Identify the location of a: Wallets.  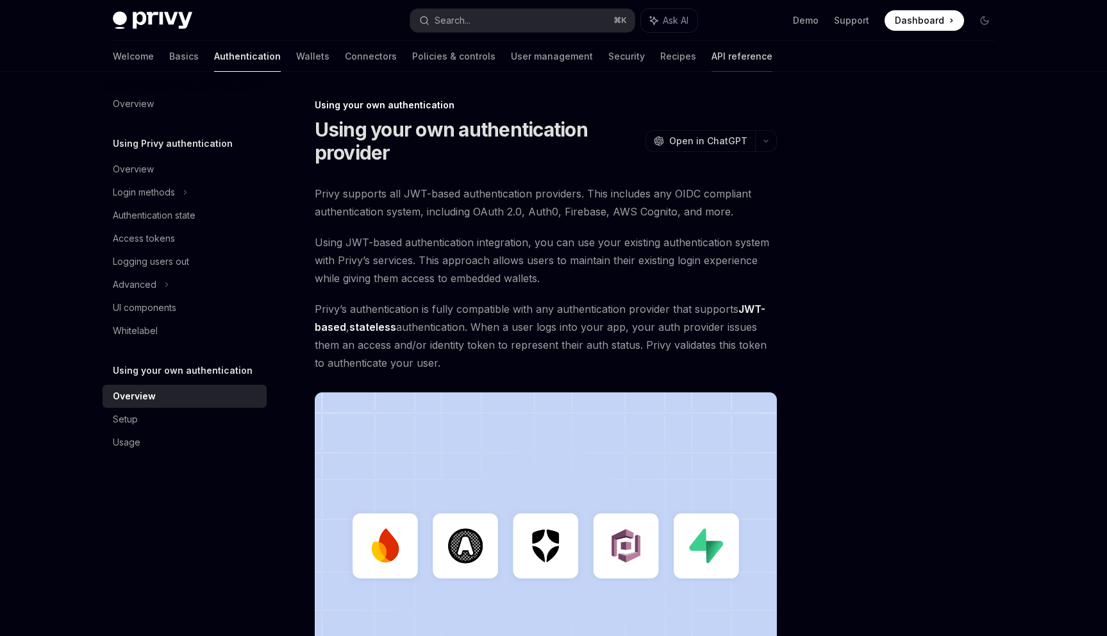
(313, 56).